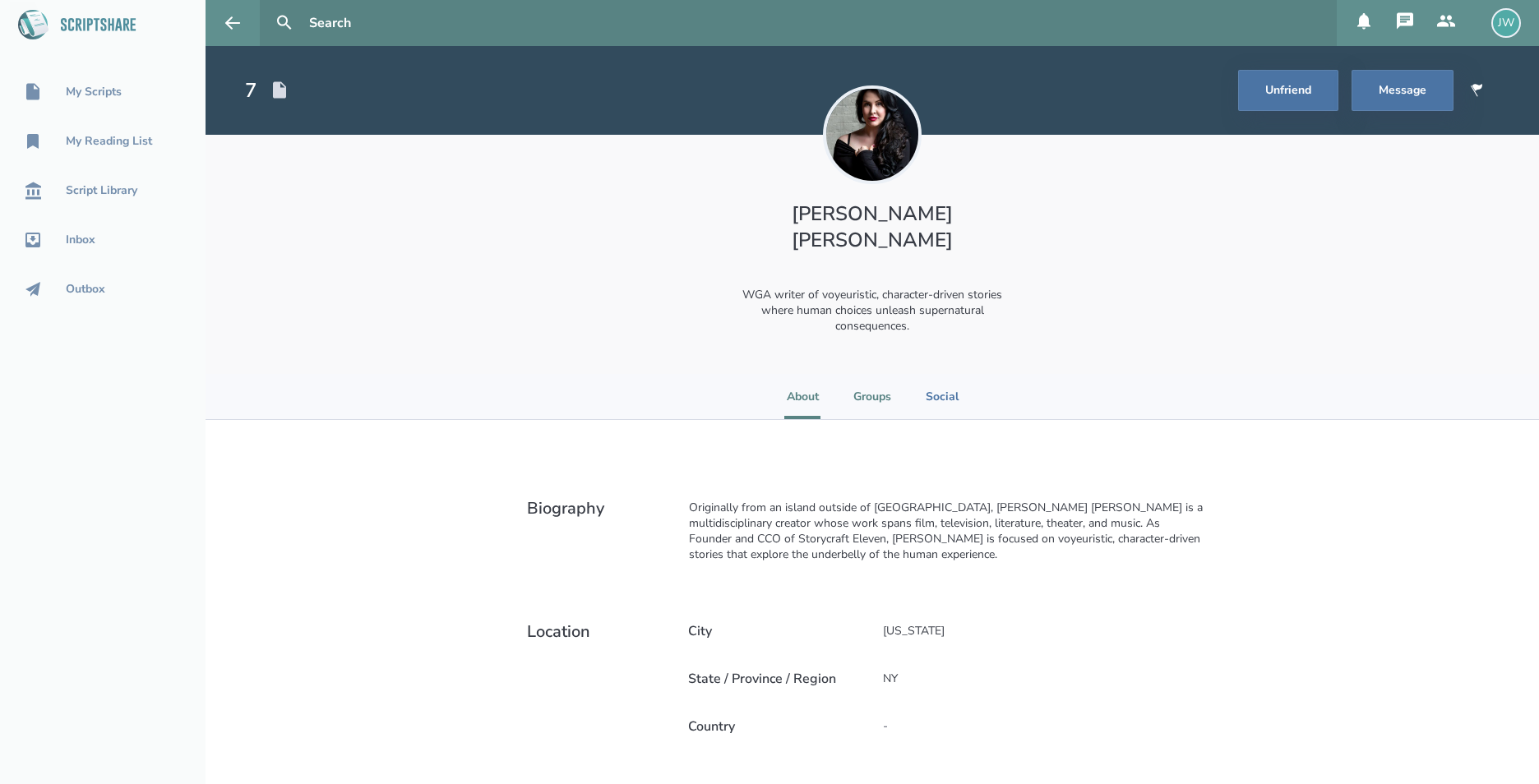 The width and height of the screenshot is (1539, 784). Describe the element at coordinates (267, 90) in the screenshot. I see `div: Total Scripts` at that location.